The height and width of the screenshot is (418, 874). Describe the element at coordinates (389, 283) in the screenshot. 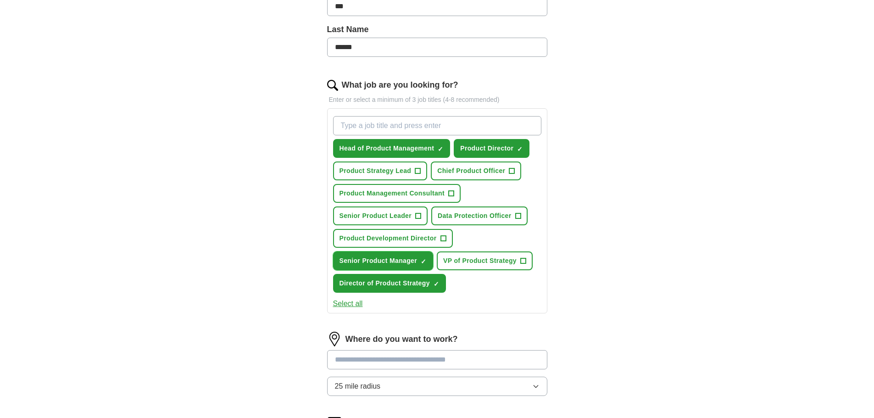

I see `button: Director of Product Strategy✓` at that location.